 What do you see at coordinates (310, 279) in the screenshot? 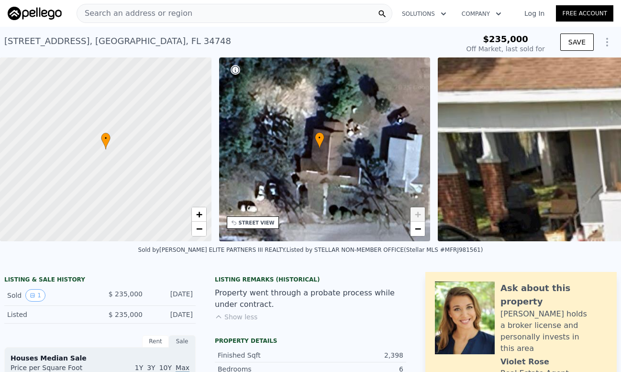
I see `div: Listing Remarks (Historical)` at bounding box center [310, 279].